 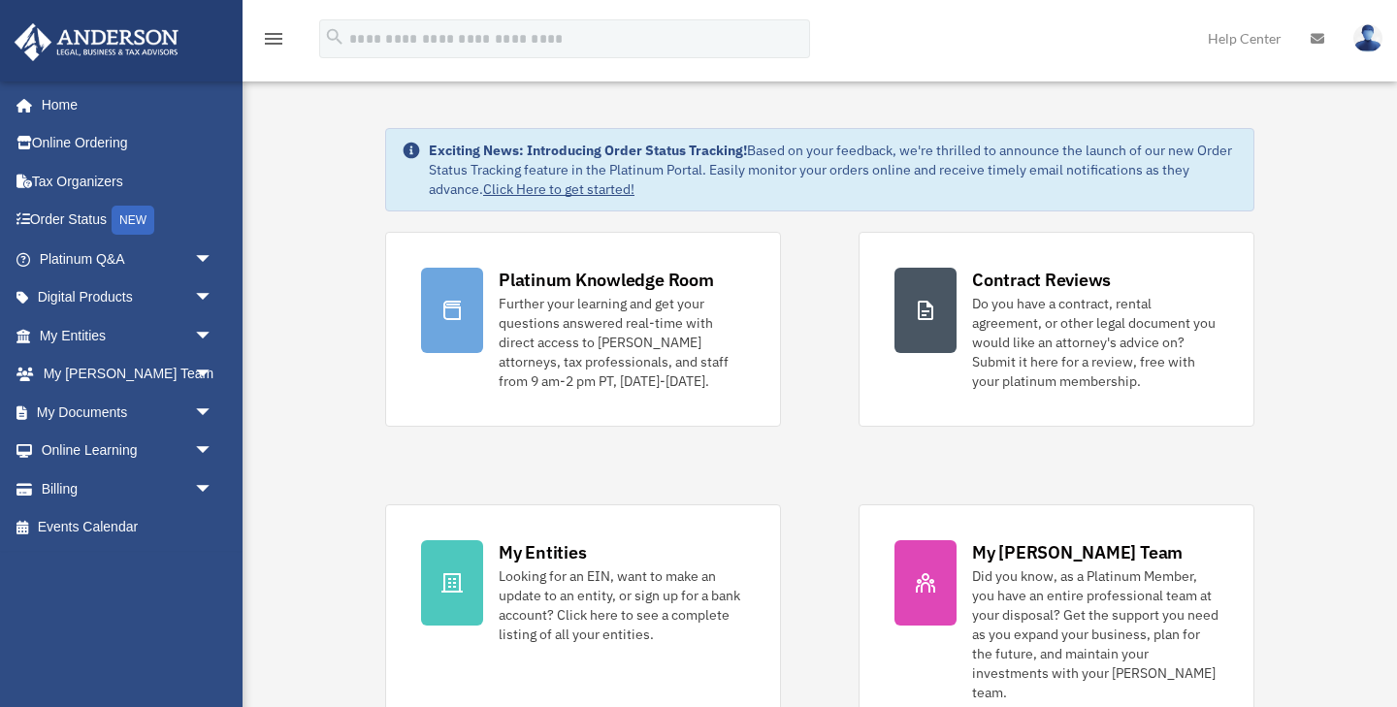 What do you see at coordinates (128, 412) in the screenshot?
I see `a: My Documentsarrow_drop_down` at bounding box center [128, 412].